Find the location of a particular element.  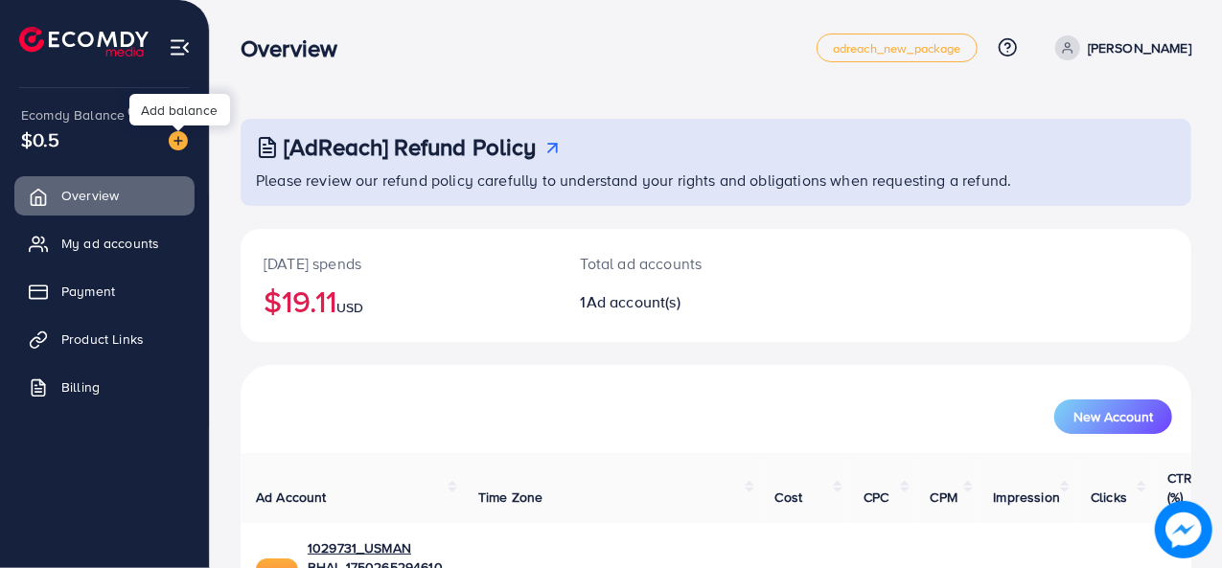

a: Billing is located at coordinates (104, 387).